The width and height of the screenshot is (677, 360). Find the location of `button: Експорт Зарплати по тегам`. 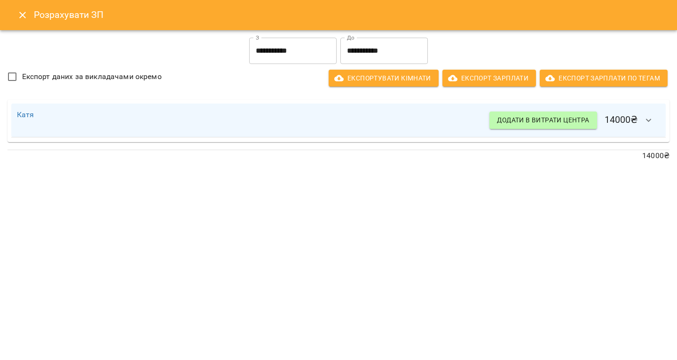

button: Експорт Зарплати по тегам is located at coordinates (603, 78).